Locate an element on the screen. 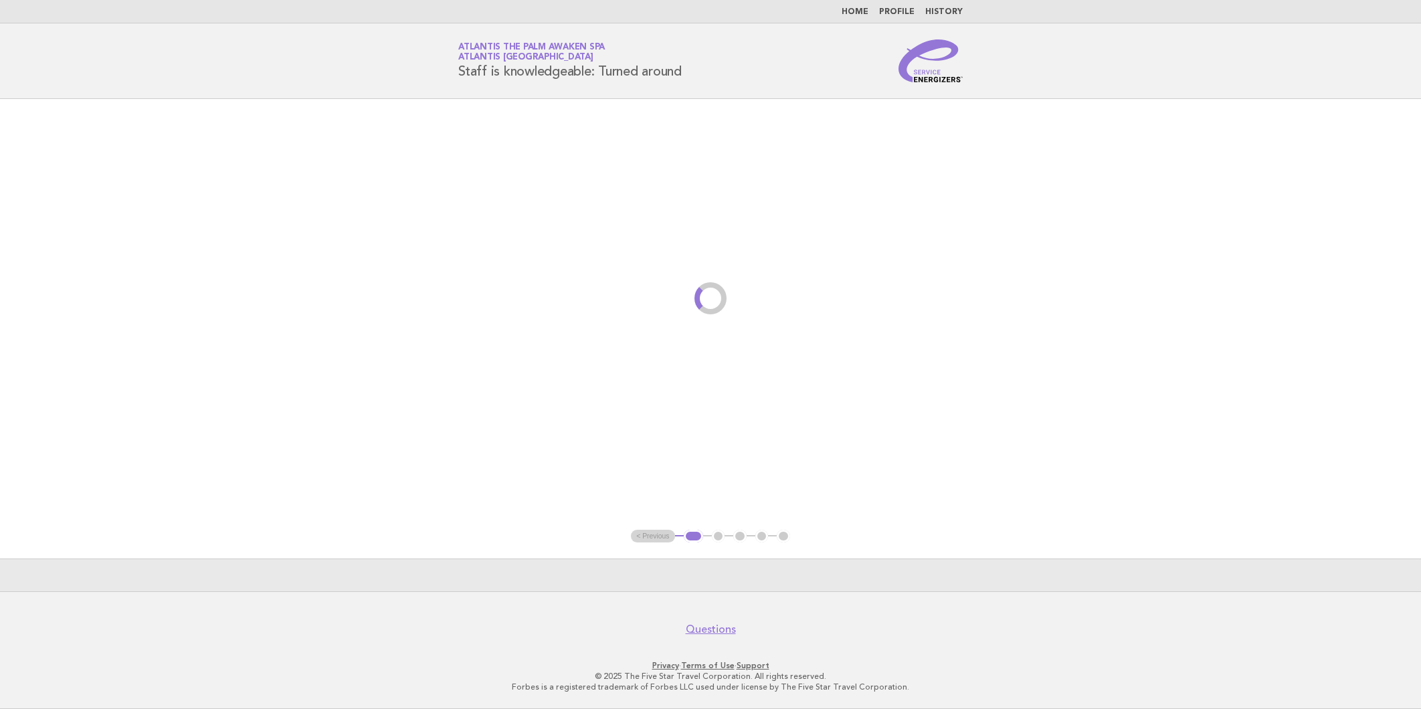 This screenshot has width=1421, height=709. a: Profile is located at coordinates (896, 12).